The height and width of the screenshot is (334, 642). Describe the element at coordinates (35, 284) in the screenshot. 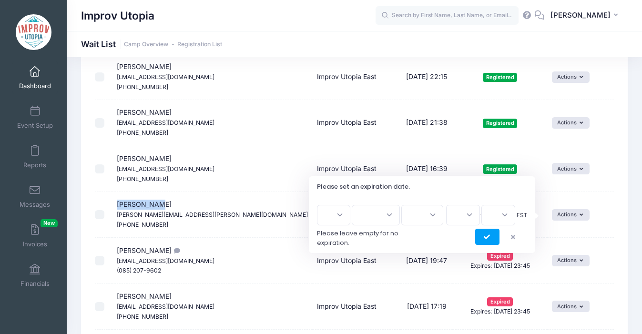

I see `span: Financials` at that location.